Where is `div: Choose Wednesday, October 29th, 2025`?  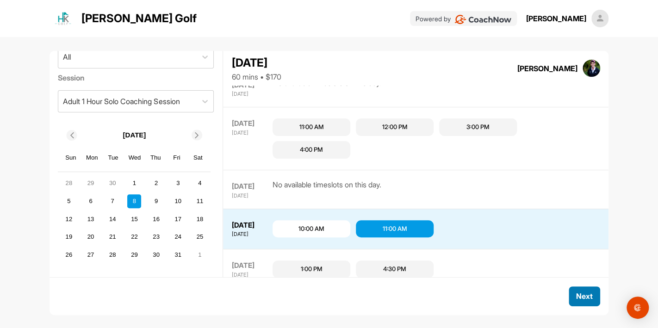
div: Choose Wednesday, October 29th, 2025 is located at coordinates (134, 255).